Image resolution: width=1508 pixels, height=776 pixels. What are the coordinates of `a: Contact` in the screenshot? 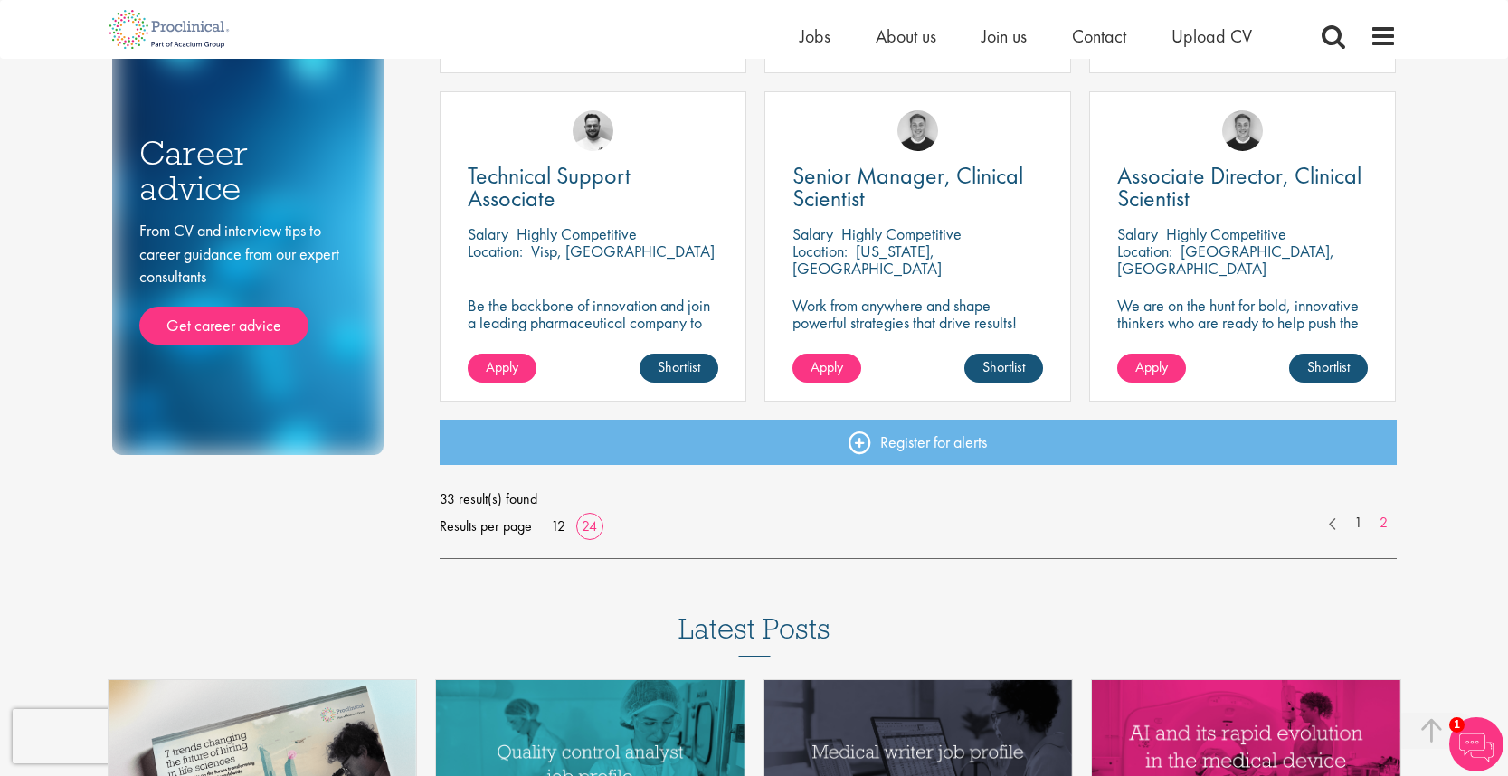 It's located at (1099, 36).